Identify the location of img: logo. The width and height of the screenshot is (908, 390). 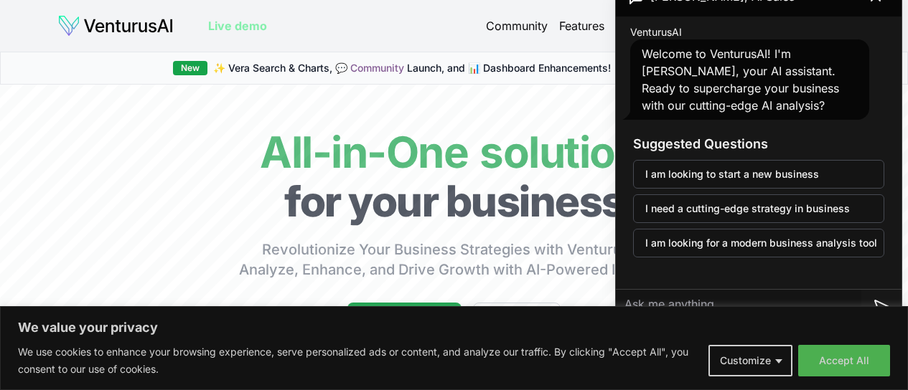
(116, 26).